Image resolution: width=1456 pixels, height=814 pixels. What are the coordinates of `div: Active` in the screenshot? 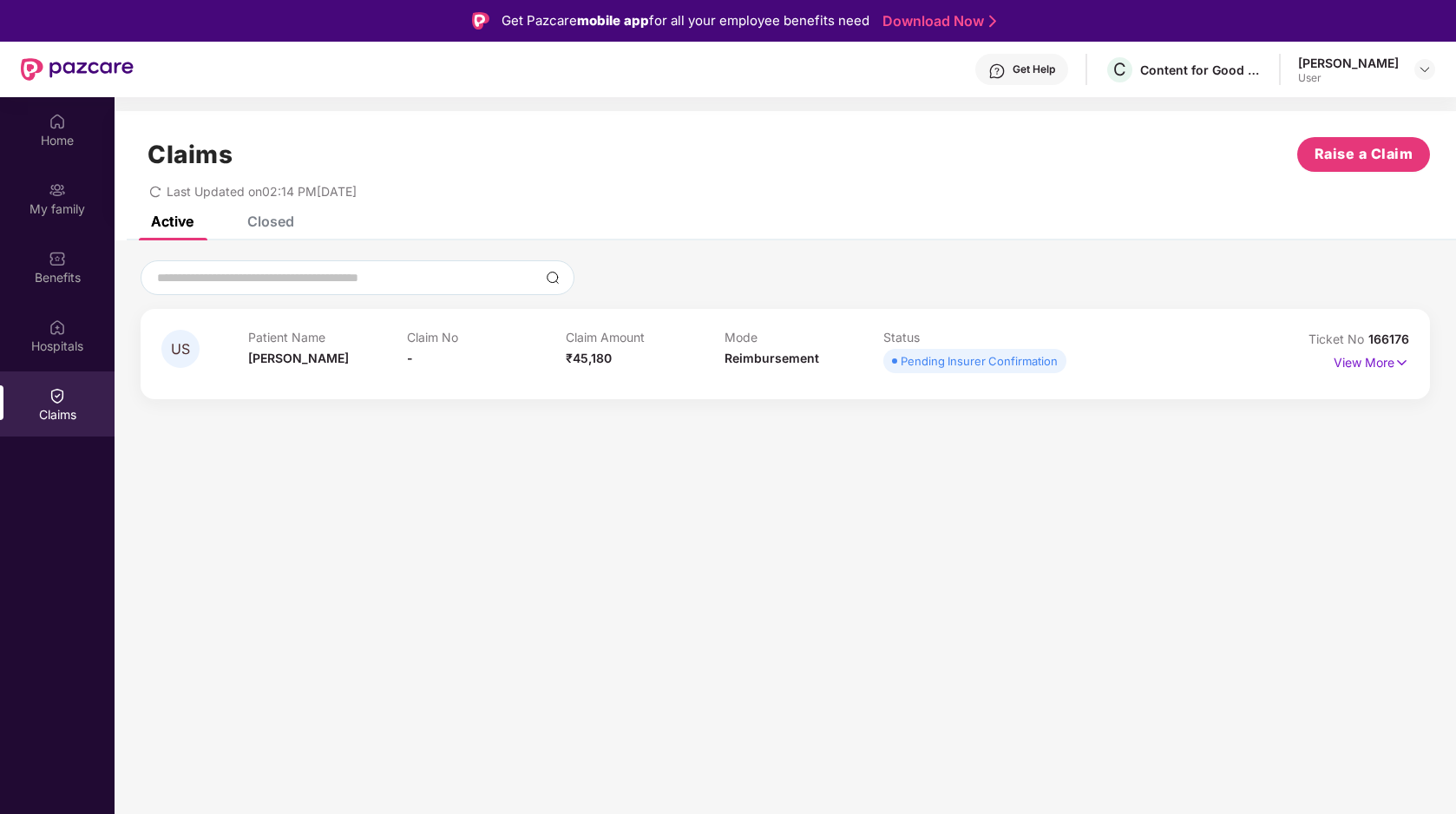 It's located at (171, 221).